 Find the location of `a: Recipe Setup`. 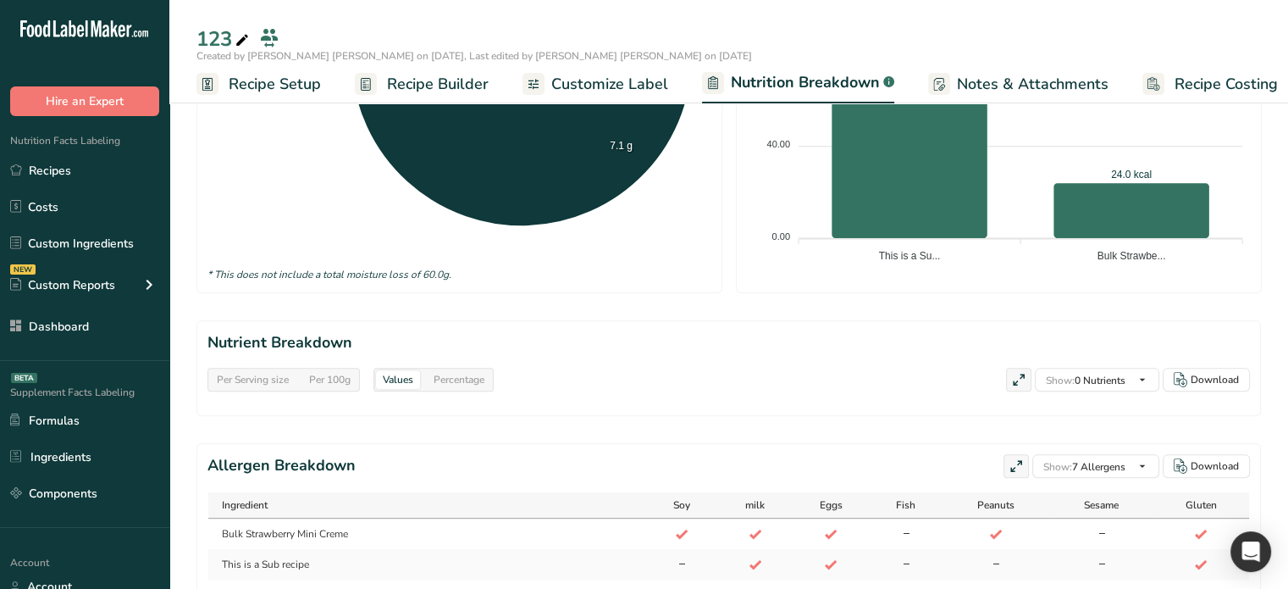

a: Recipe Setup is located at coordinates (258, 84).